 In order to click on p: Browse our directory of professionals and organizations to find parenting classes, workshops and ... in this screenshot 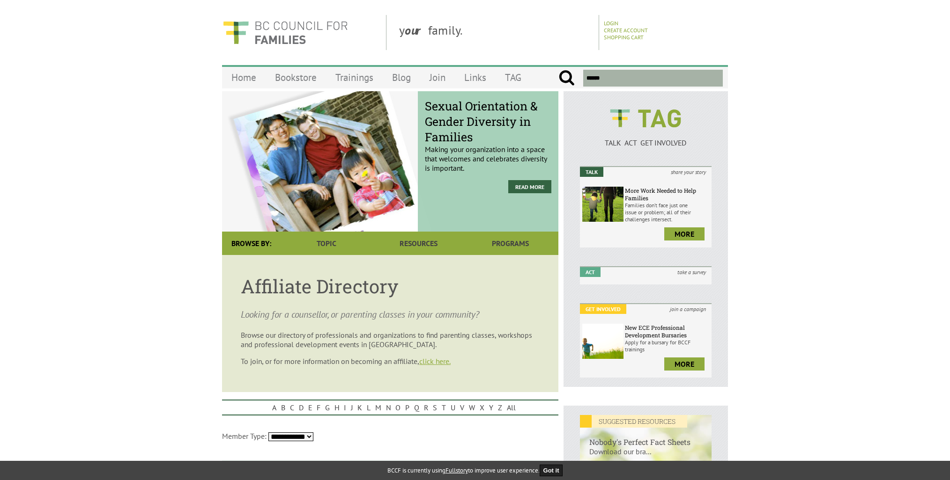, I will do `click(390, 340)`.